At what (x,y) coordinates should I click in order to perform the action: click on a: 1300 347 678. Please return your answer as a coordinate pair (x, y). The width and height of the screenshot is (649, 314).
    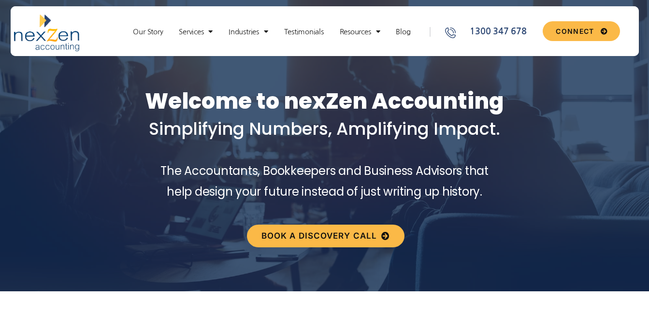
    Looking at the image, I should click on (491, 31).